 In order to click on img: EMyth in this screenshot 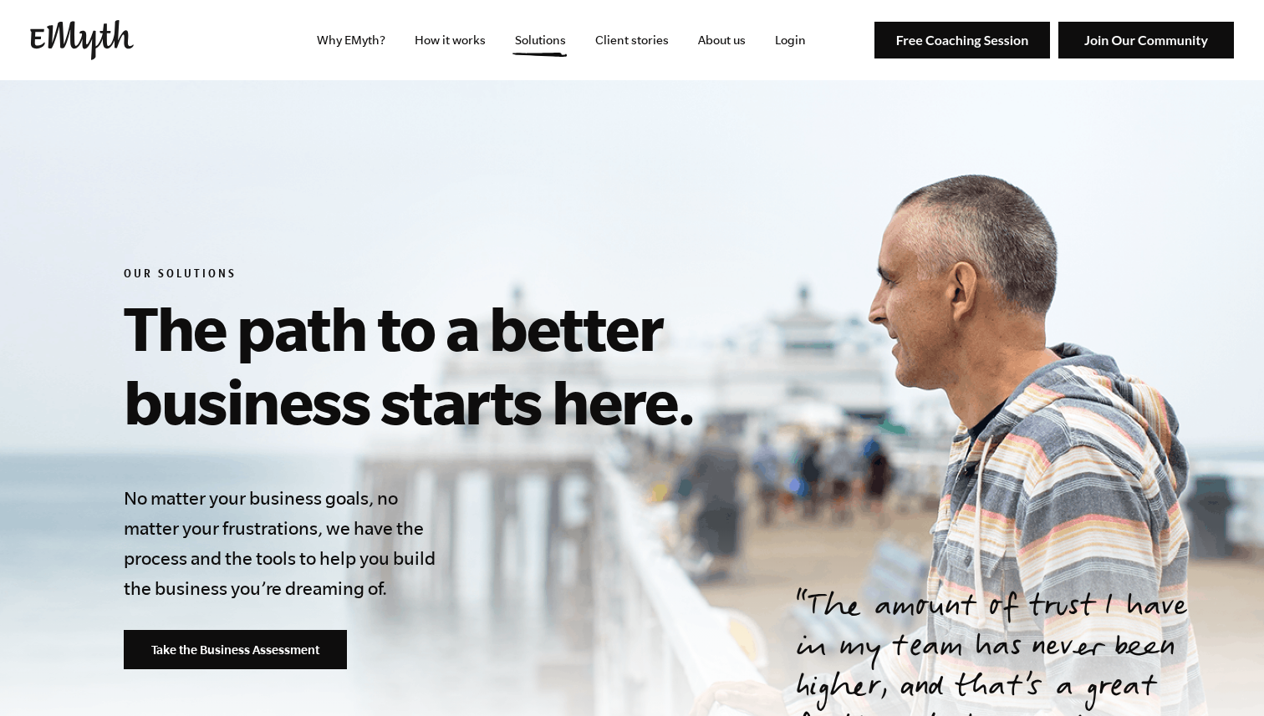, I will do `click(82, 40)`.